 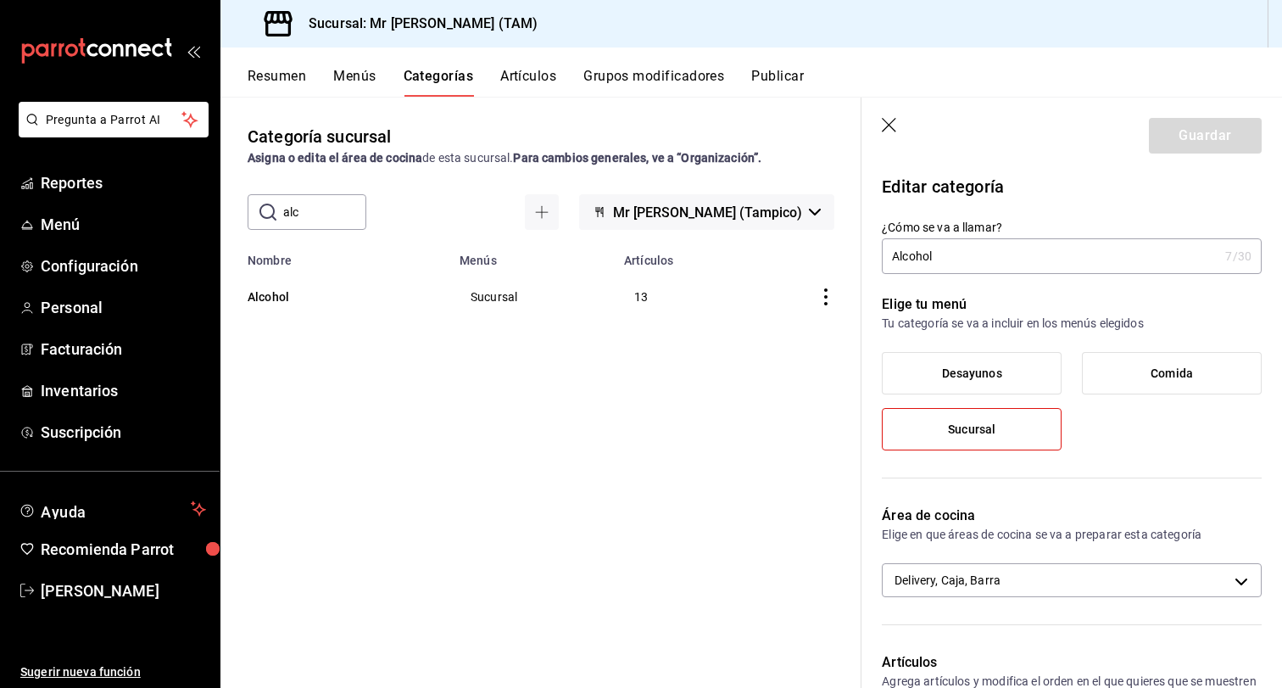 I want to click on button: Grupos modificadores, so click(x=654, y=82).